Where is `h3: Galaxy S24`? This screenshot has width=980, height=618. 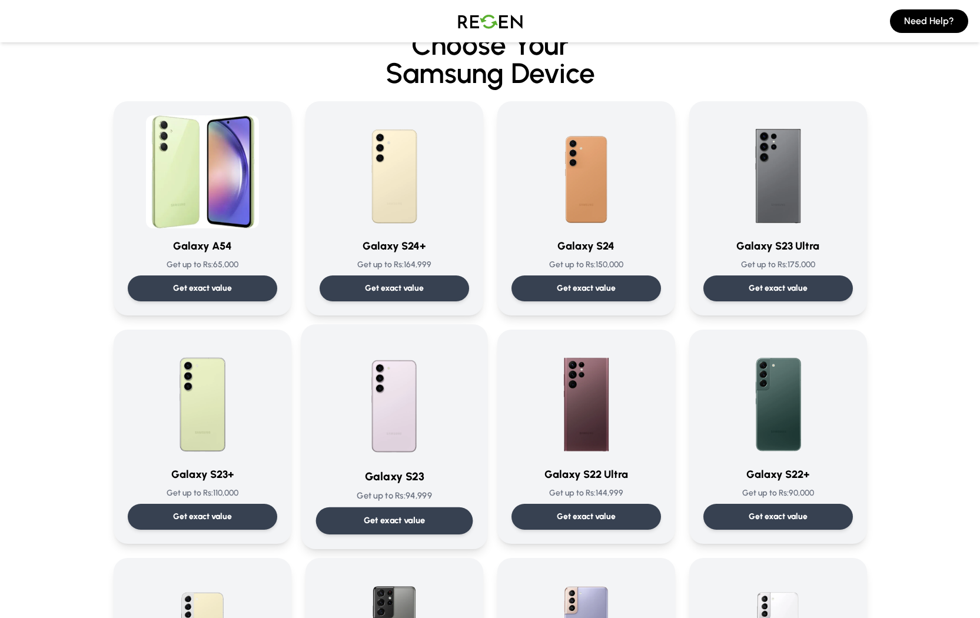
h3: Galaxy S24 is located at coordinates (586, 246).